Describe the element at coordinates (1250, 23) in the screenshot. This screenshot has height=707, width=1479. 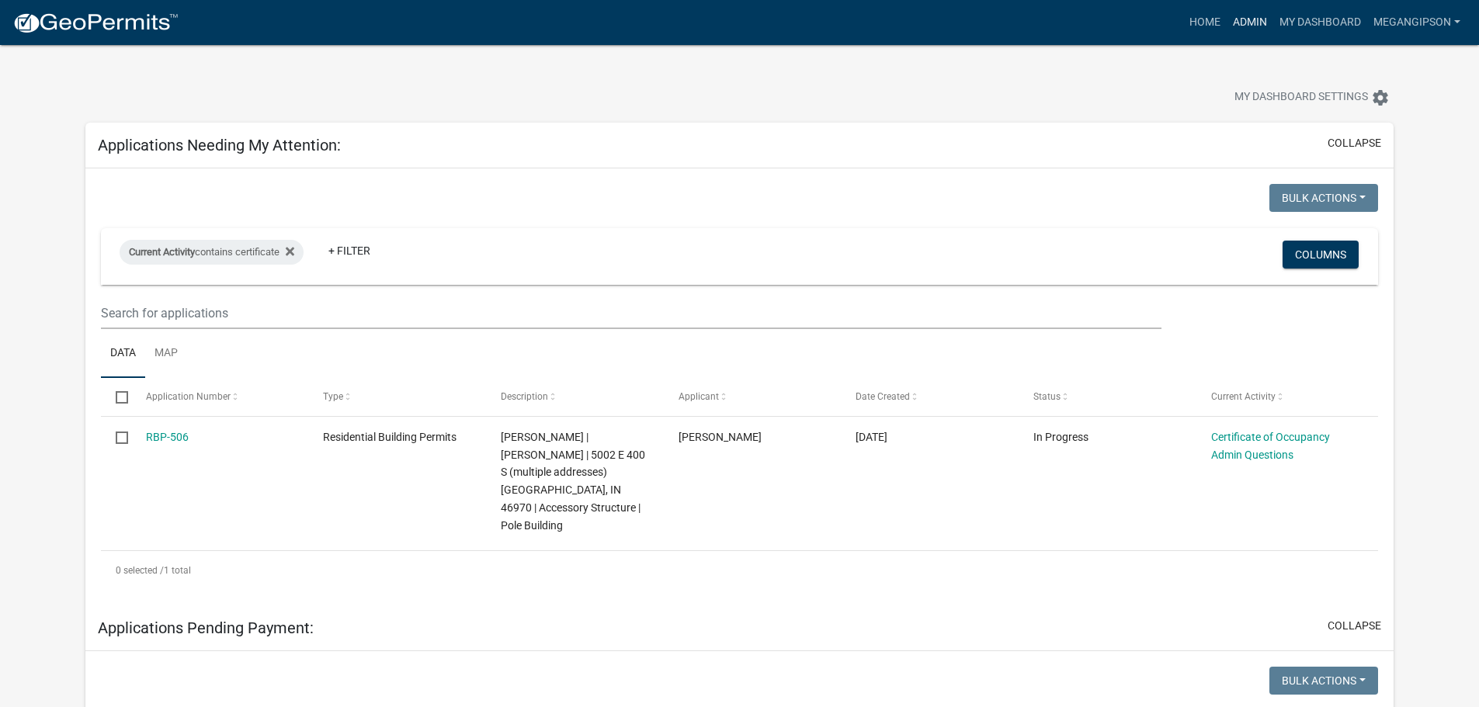
I see `a: Admin` at that location.